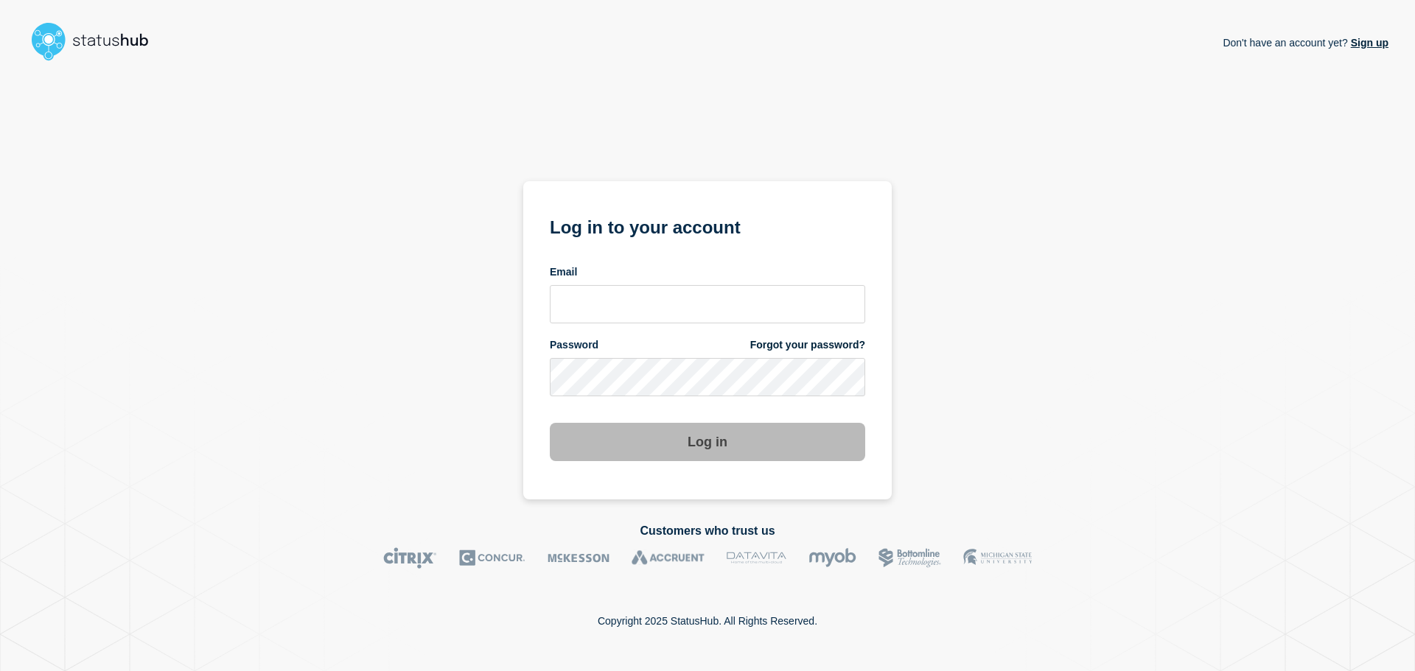 Image resolution: width=1415 pixels, height=671 pixels. I want to click on img: Citrix logo, so click(410, 558).